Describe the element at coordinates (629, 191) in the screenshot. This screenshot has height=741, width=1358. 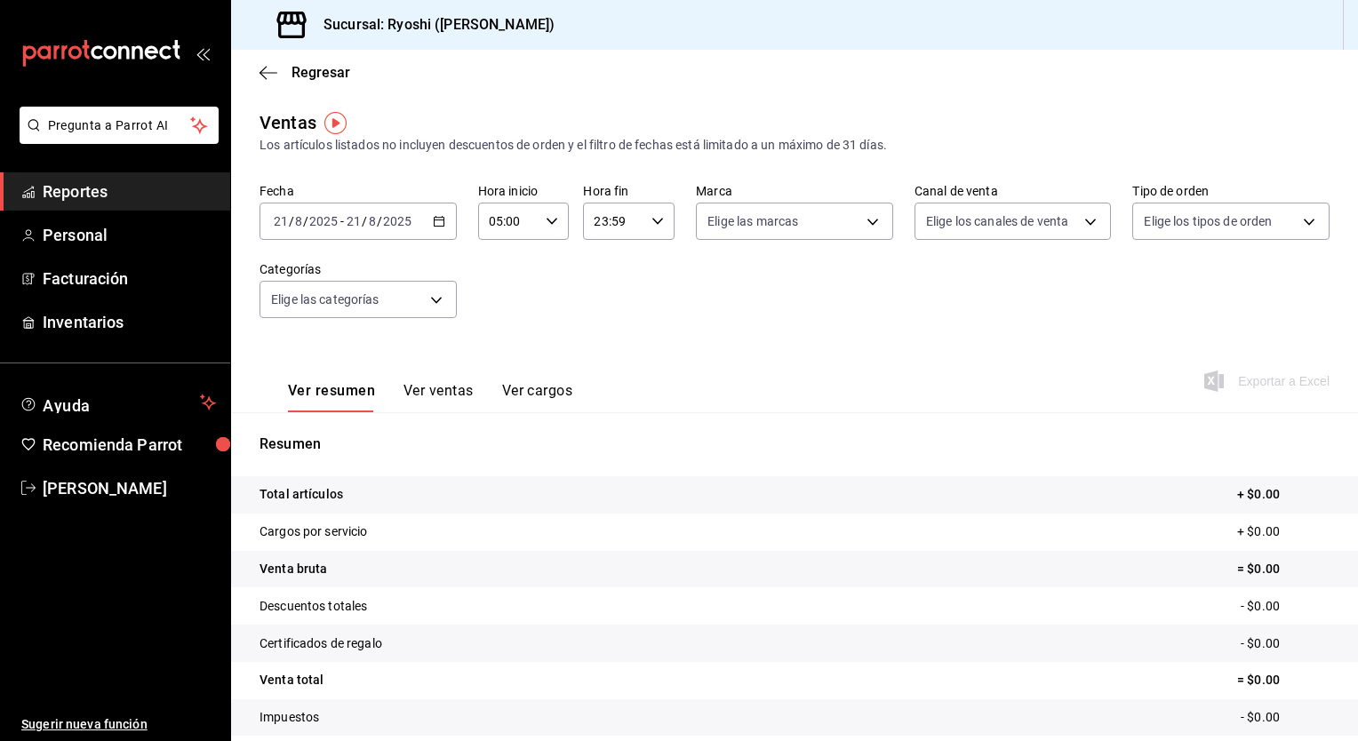
I see `label: Hora fin` at that location.